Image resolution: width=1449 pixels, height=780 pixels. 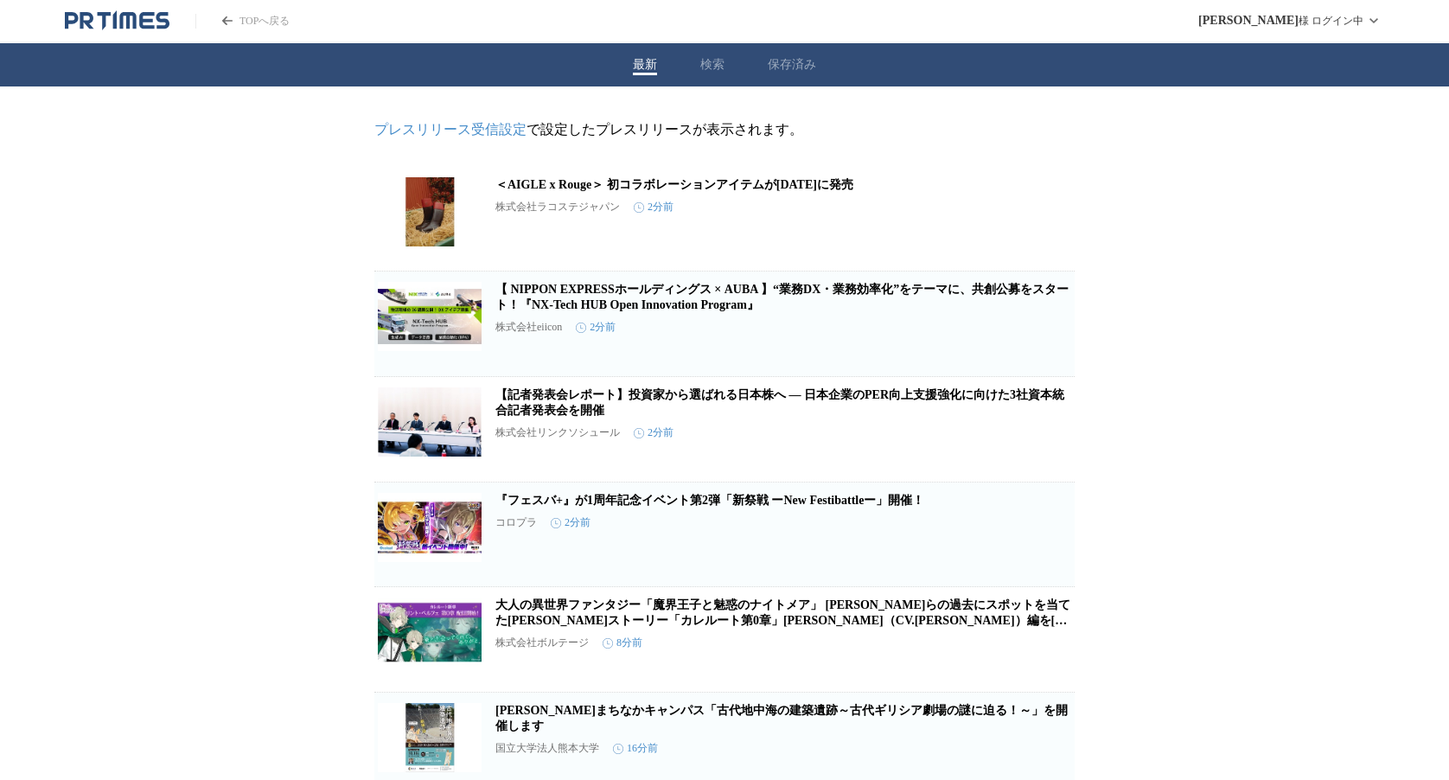 What do you see at coordinates (792, 65) in the screenshot?
I see `button: 保存済み` at bounding box center [792, 65].